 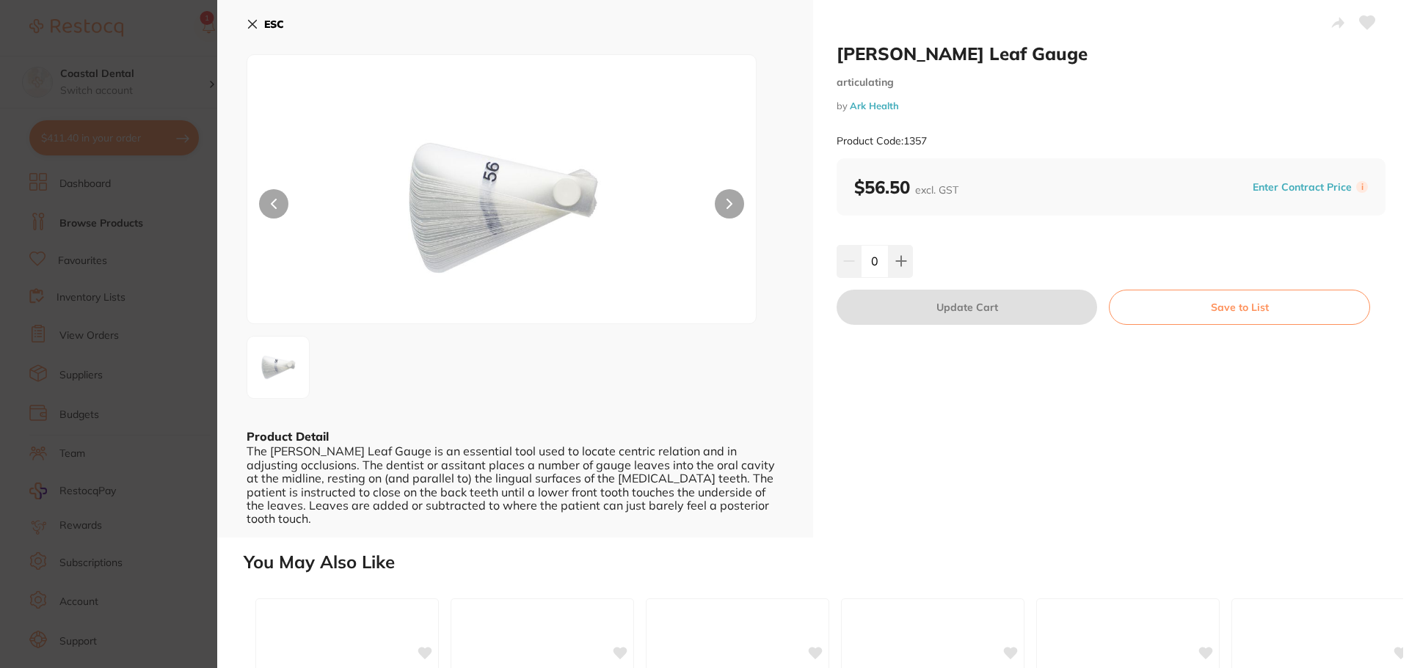 What do you see at coordinates (823, 563) in the screenshot?
I see `h2: You May Also Like` at bounding box center [823, 563].